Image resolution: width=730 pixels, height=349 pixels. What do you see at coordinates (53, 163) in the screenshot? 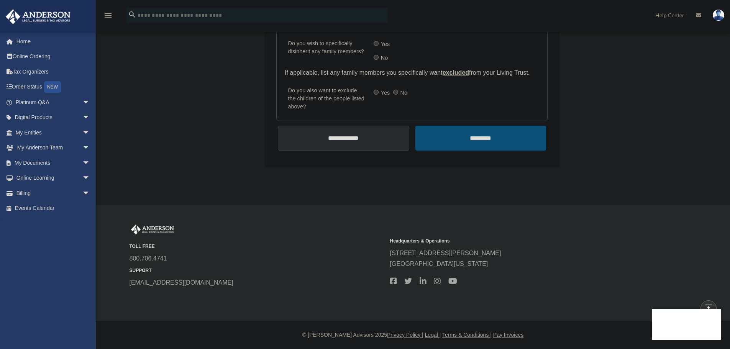
I see `a: My Documentsarrow_drop_down` at bounding box center [53, 163].